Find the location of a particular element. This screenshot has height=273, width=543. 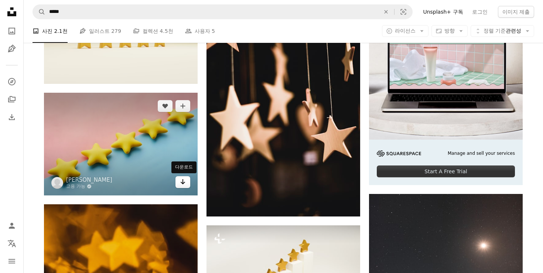

span: 정렬 기준 is located at coordinates (494, 31).